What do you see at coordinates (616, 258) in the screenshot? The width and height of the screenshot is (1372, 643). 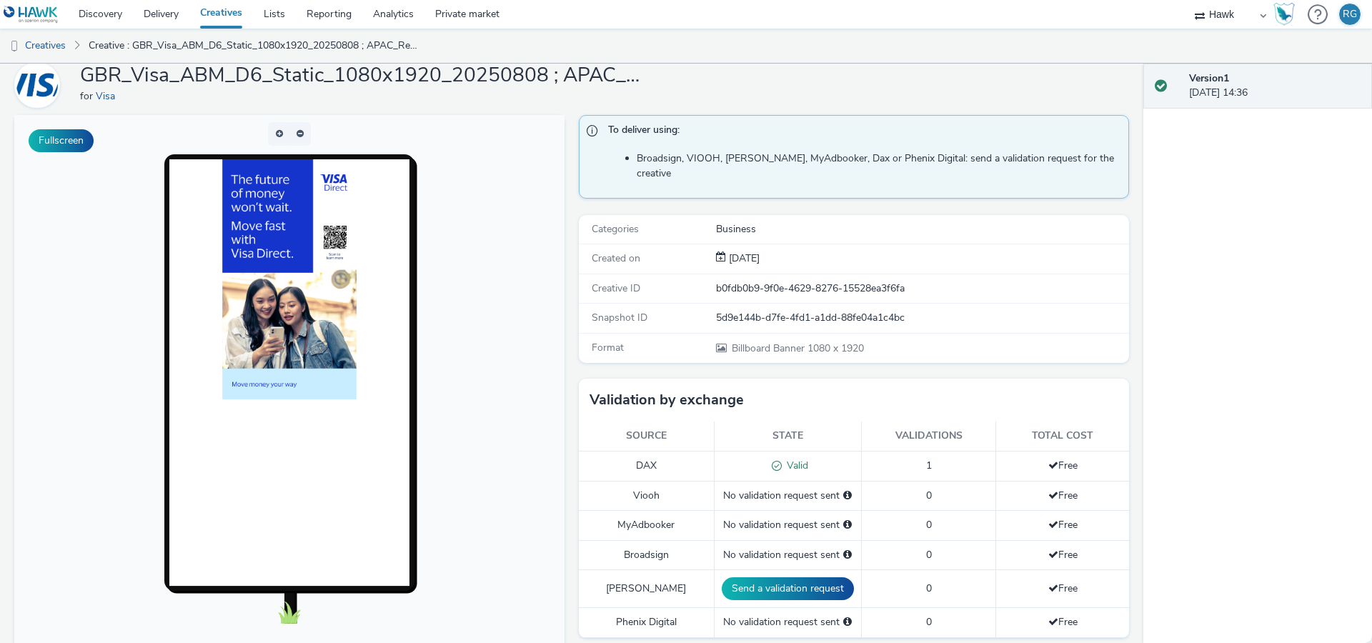 I see `span: Created on` at bounding box center [616, 258].